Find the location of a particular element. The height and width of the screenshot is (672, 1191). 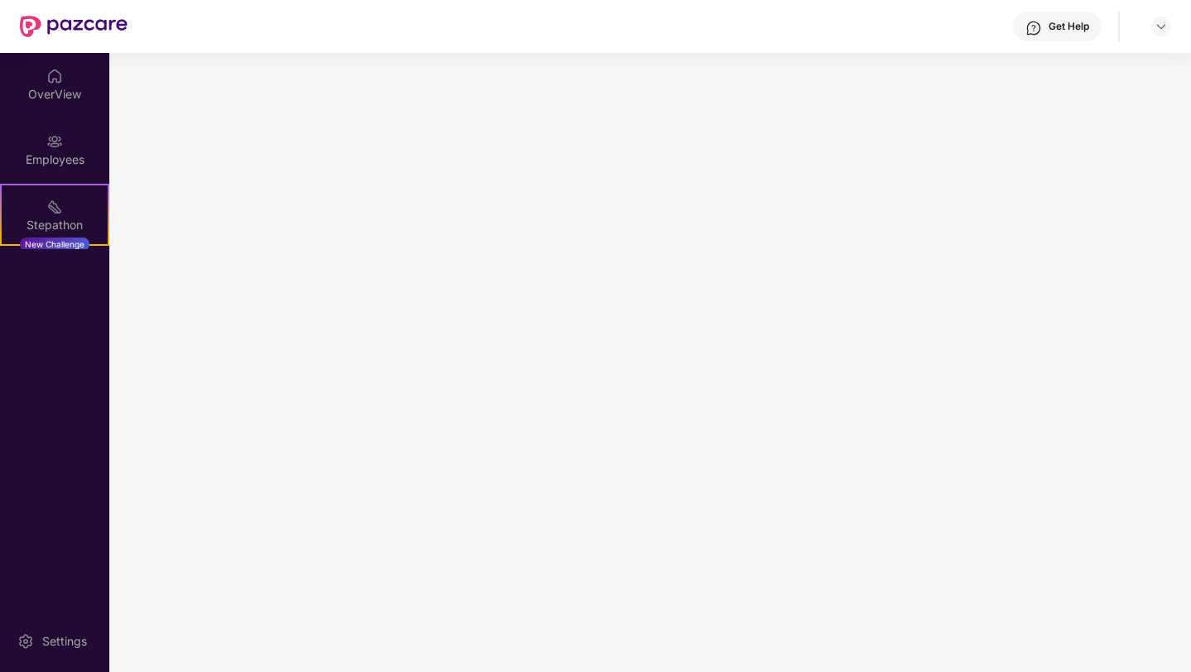

div: Settings is located at coordinates (65, 642).